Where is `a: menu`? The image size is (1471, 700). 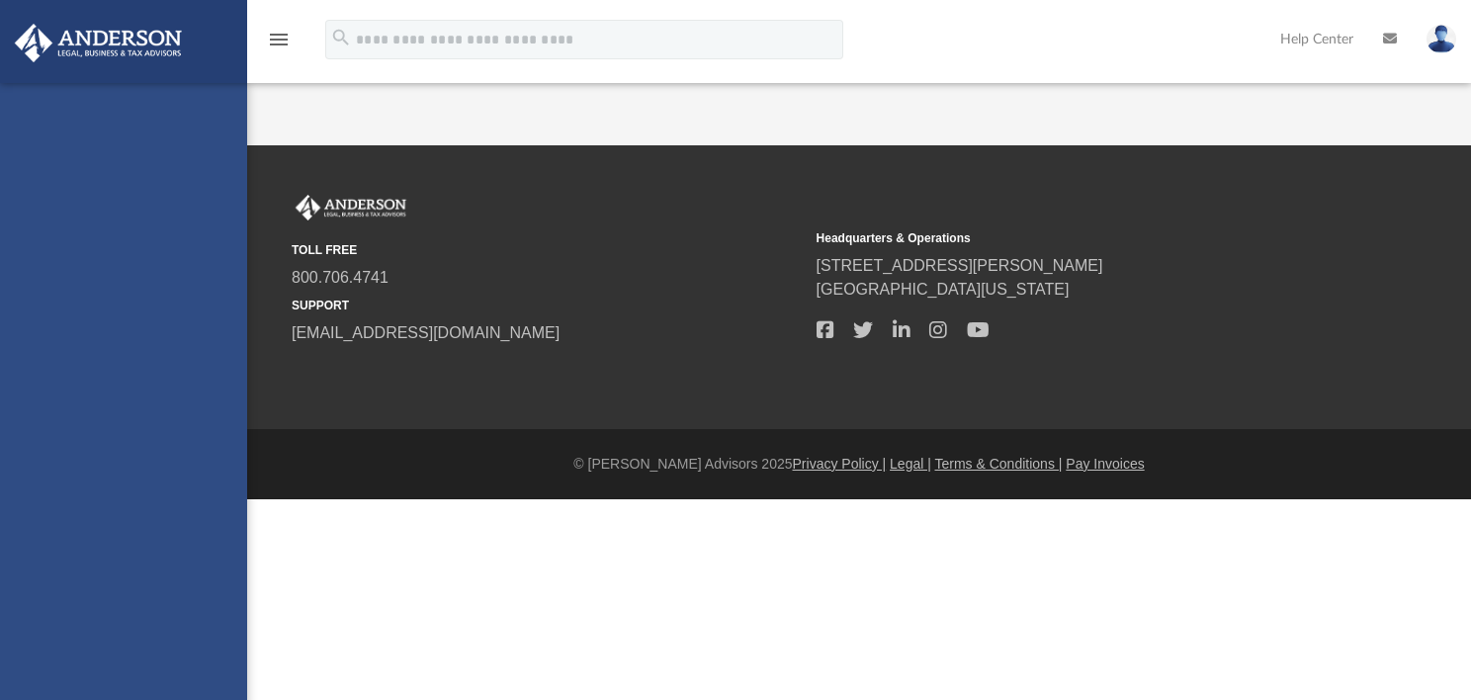 a: menu is located at coordinates (279, 44).